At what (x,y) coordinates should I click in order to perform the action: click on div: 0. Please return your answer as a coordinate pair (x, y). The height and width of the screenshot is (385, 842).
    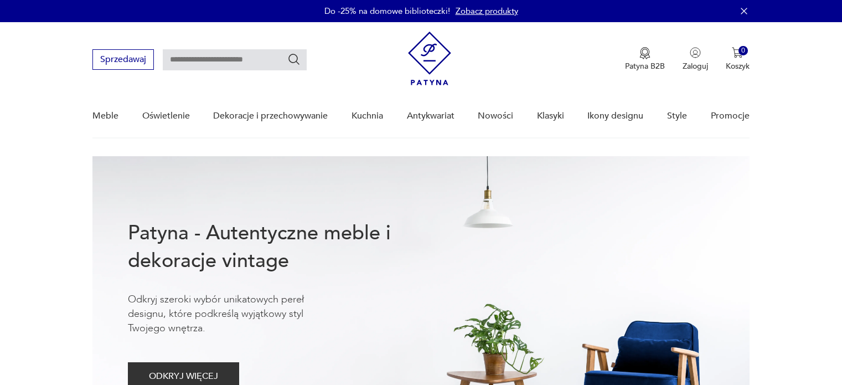
    Looking at the image, I should click on (743, 50).